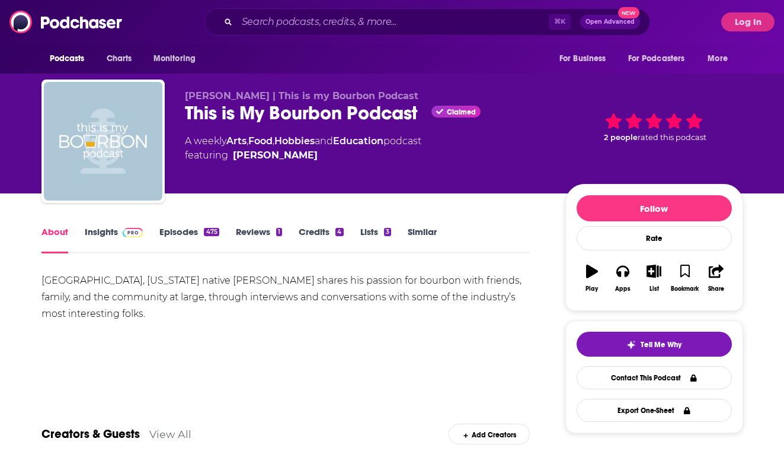 This screenshot has width=784, height=451. What do you see at coordinates (583, 59) in the screenshot?
I see `span: For Business` at bounding box center [583, 59].